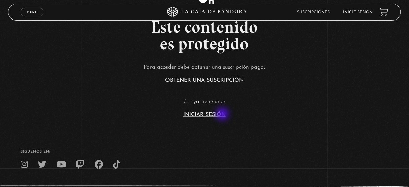 The height and width of the screenshot is (187, 409). I want to click on a: View your shopping cart, so click(384, 12).